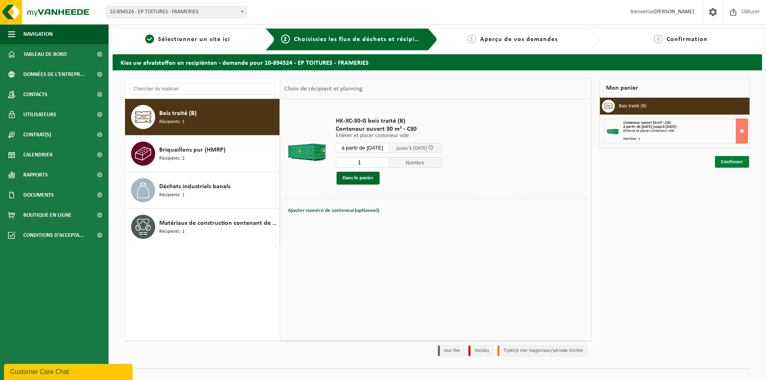  What do you see at coordinates (35, 175) in the screenshot?
I see `span: Rapports` at bounding box center [35, 175].